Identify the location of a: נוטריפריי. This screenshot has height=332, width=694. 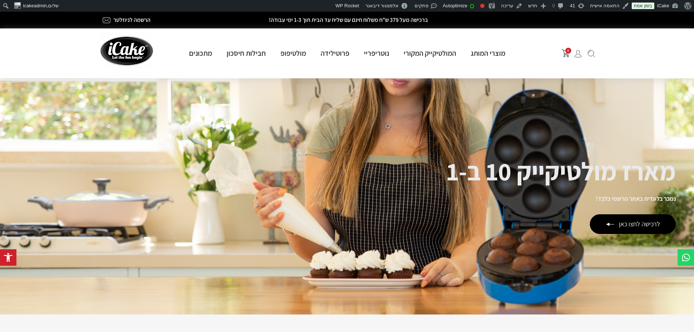
(376, 53).